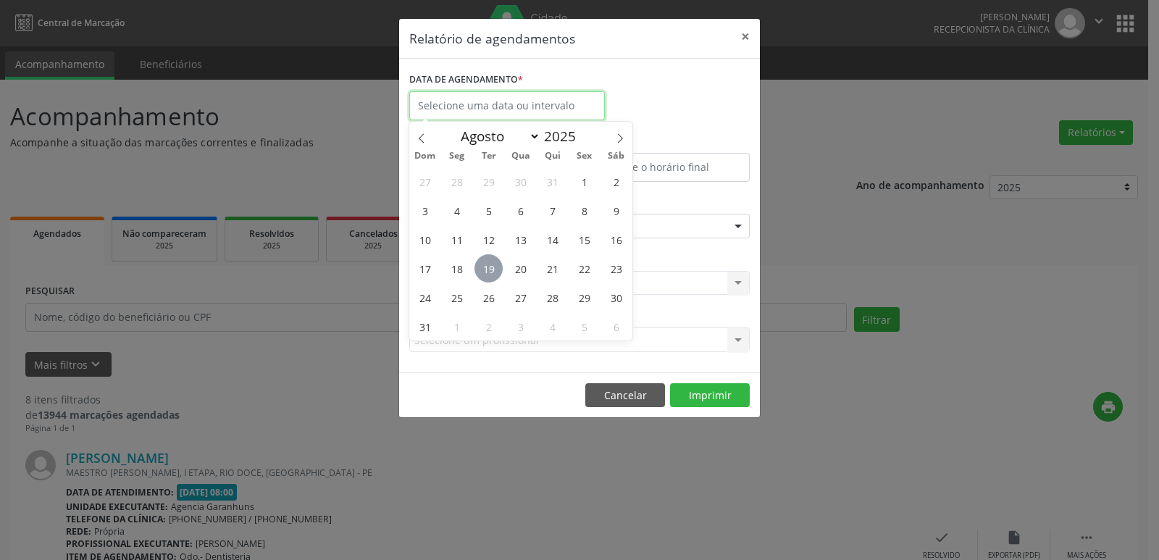 The width and height of the screenshot is (1159, 560). What do you see at coordinates (424, 326) in the screenshot?
I see `span: Agosto 31, 2025` at bounding box center [424, 326].